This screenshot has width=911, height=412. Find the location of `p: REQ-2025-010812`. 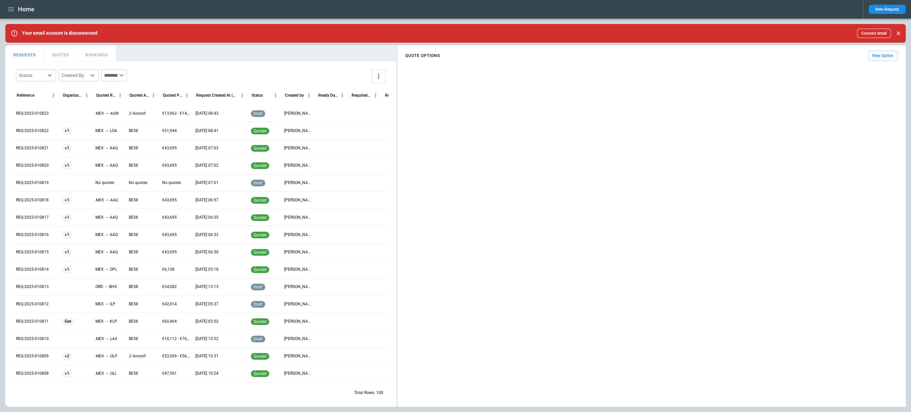

p: REQ-2025-010812 is located at coordinates (32, 304).